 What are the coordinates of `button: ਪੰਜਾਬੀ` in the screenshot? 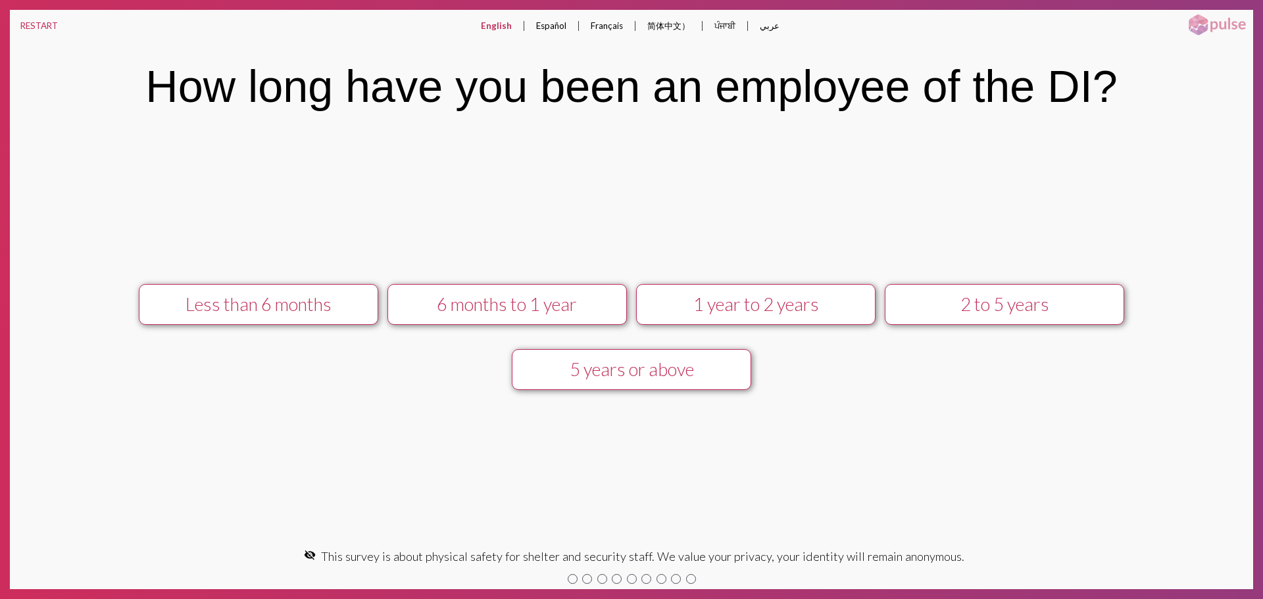 It's located at (725, 26).